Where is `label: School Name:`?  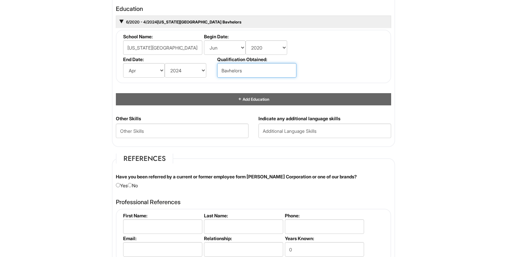 label: School Name: is located at coordinates (162, 36).